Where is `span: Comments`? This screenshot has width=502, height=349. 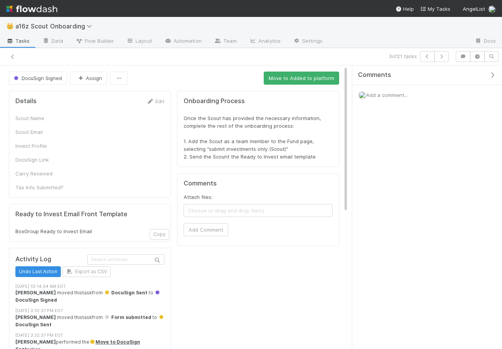
span: Comments is located at coordinates (374, 75).